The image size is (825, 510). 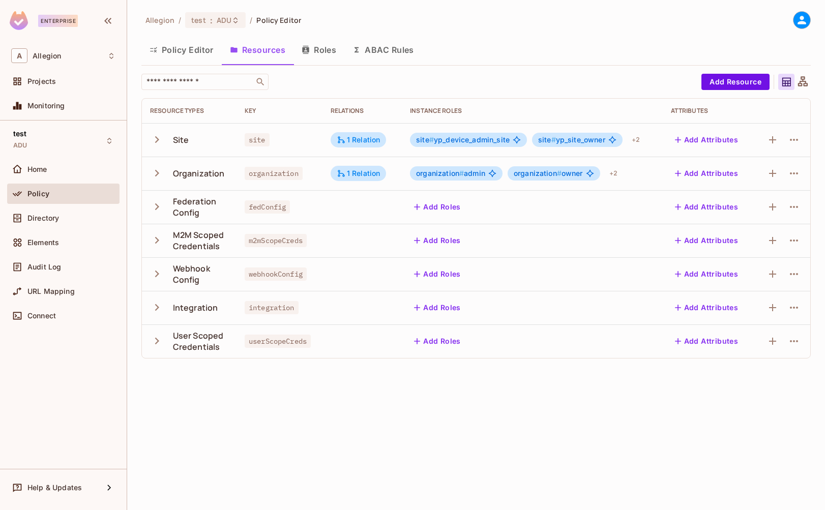 I want to click on span: yp_site_owner, so click(x=572, y=140).